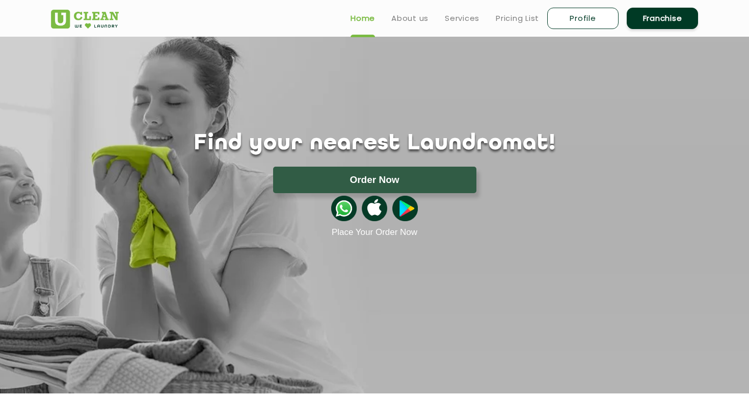 The width and height of the screenshot is (749, 397). Describe the element at coordinates (375, 232) in the screenshot. I see `a: Place Your Order Now` at that location.